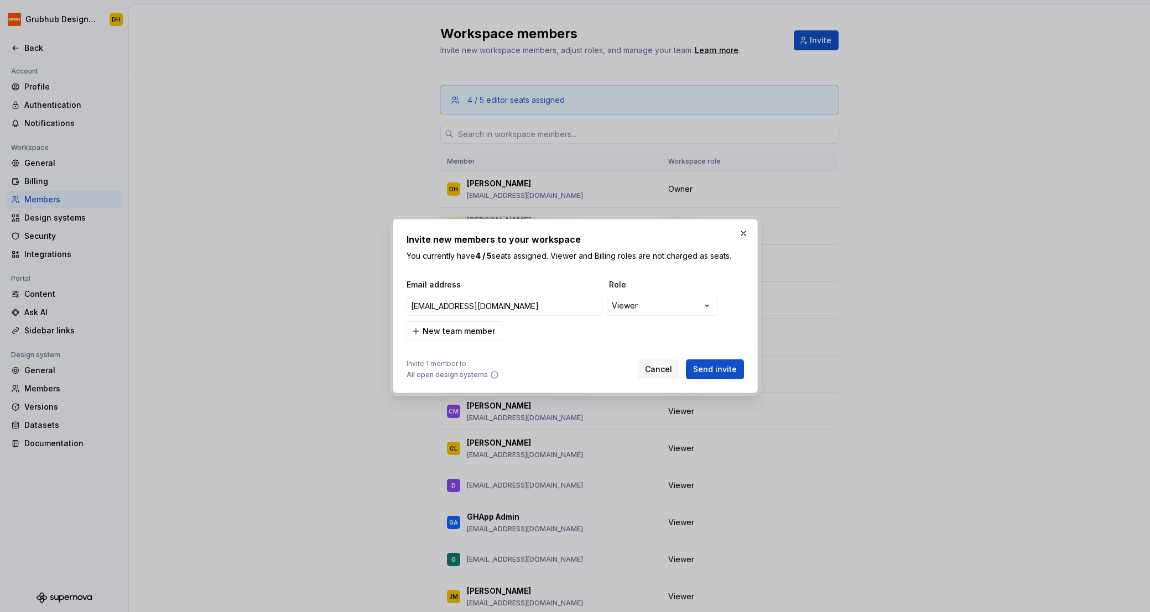  Describe the element at coordinates (575, 239) in the screenshot. I see `h2: Invite new members to your workspace` at that location.